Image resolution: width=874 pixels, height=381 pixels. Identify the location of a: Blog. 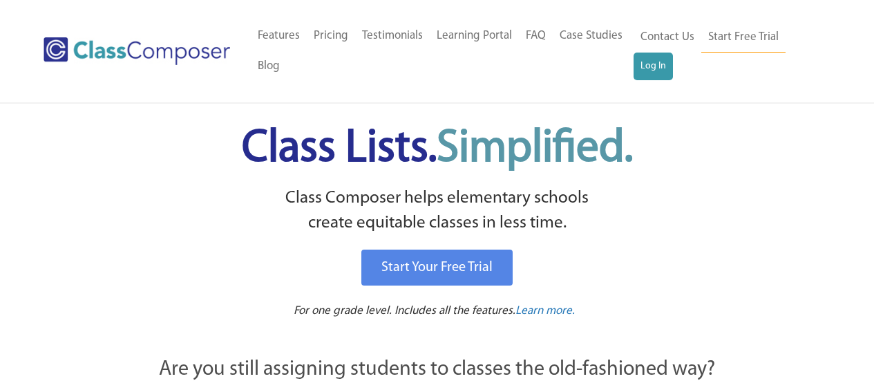
(269, 66).